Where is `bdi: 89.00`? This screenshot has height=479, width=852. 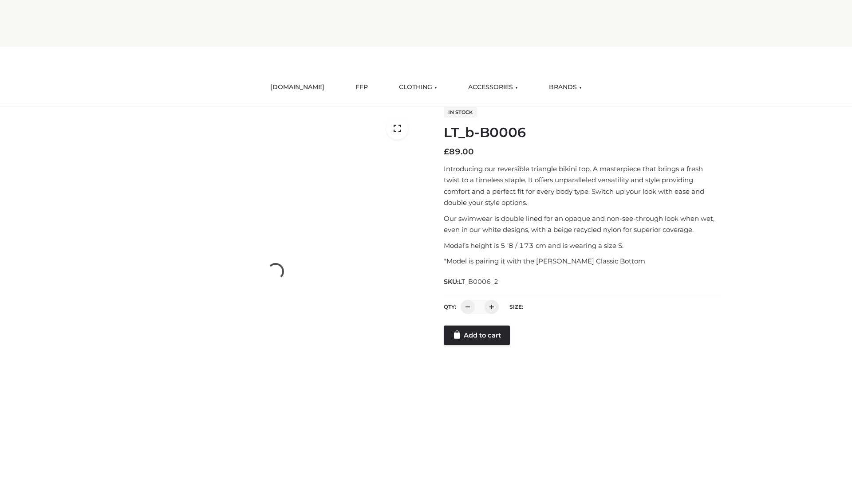
bdi: 89.00 is located at coordinates (459, 152).